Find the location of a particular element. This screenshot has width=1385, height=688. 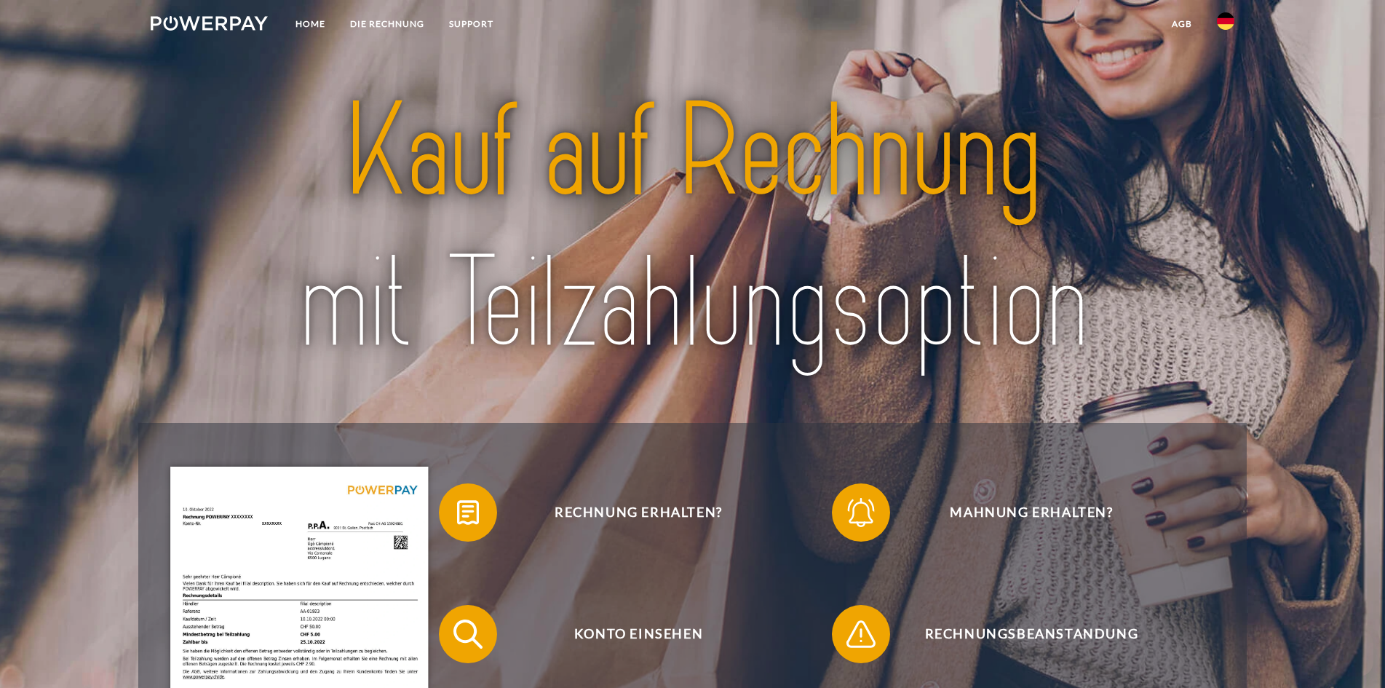

img: qb_bill.svg is located at coordinates (468, 513).